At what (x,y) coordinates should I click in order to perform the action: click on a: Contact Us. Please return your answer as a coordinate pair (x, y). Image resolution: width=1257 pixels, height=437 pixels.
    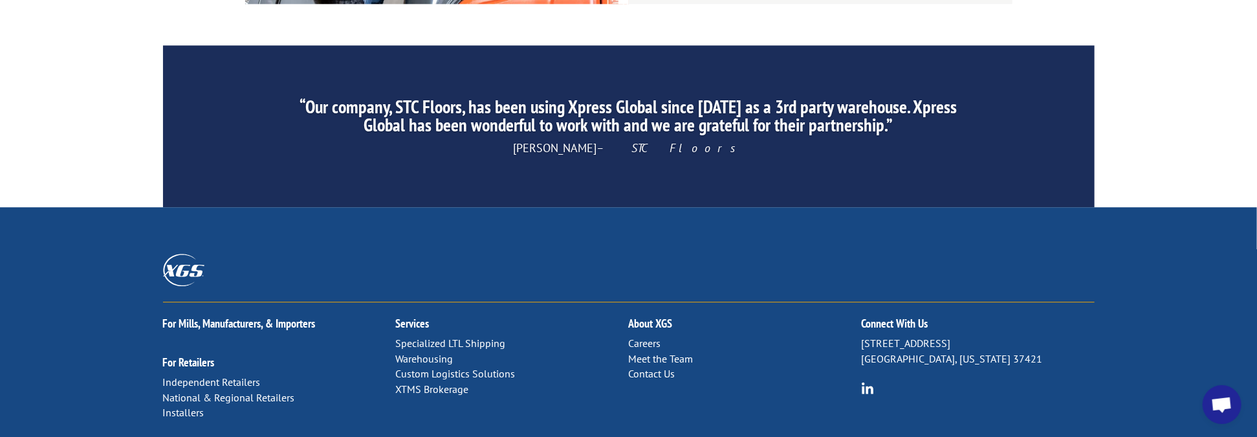
    Looking at the image, I should click on (652, 373).